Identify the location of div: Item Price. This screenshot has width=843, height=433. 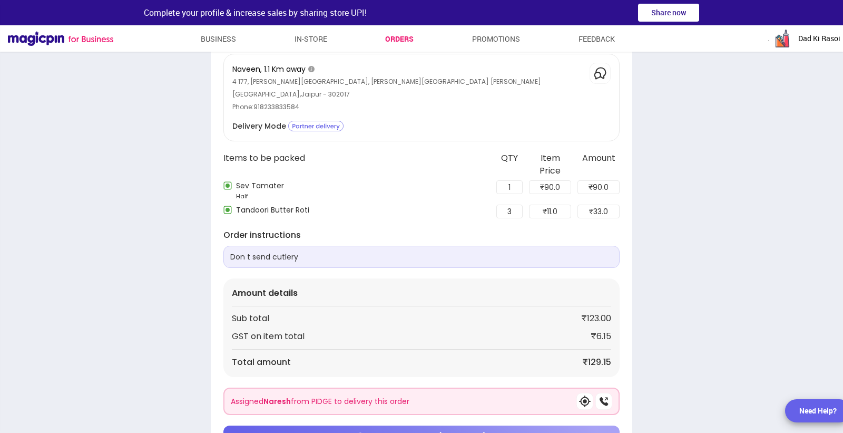
(550, 164).